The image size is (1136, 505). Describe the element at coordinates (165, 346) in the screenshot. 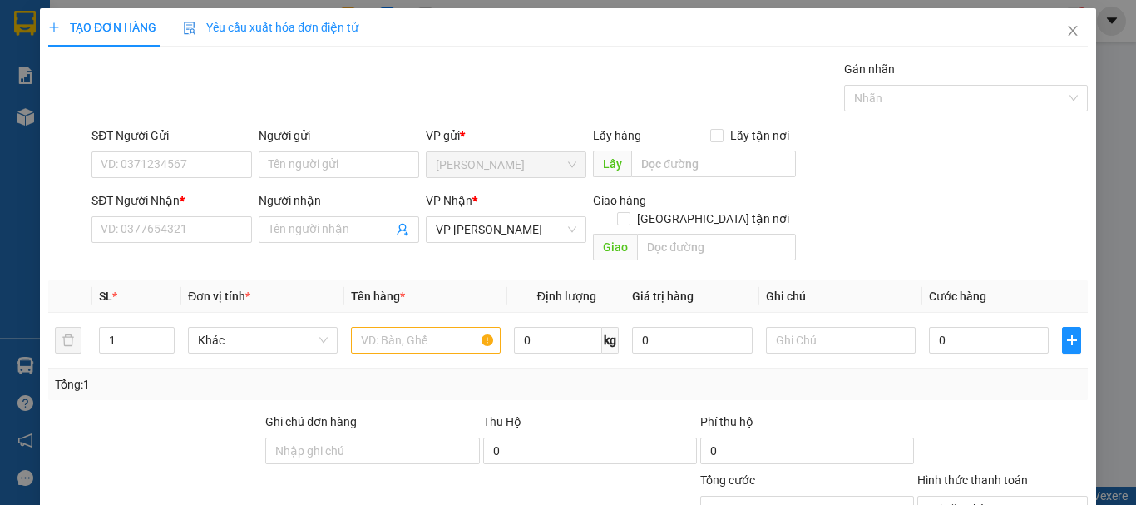

I see `span: Decrease Value` at that location.